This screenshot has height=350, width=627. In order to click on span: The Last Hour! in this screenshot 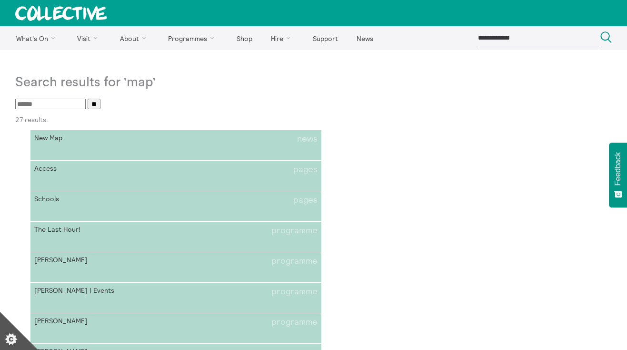, I will do `click(105, 230)`.